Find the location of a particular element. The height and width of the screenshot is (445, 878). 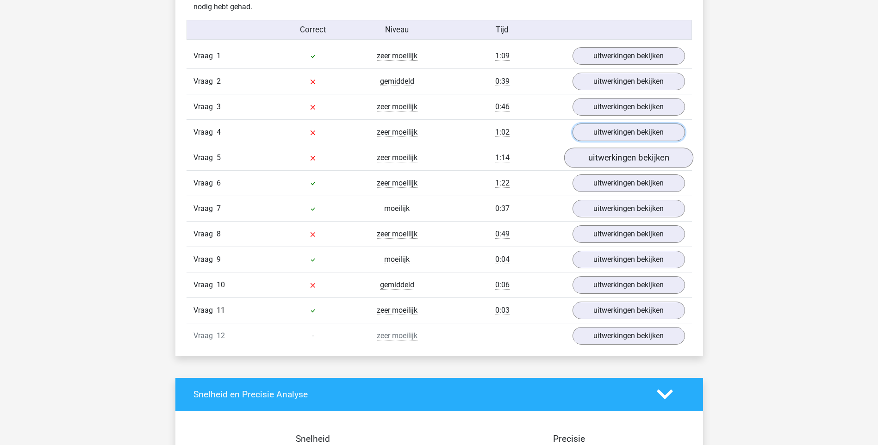

span: 5 is located at coordinates (218, 157).